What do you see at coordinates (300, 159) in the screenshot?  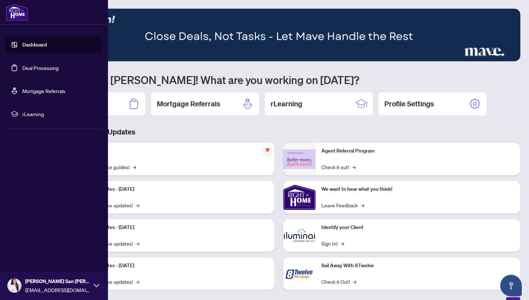 I see `img: Agent Referral Program` at bounding box center [300, 159].